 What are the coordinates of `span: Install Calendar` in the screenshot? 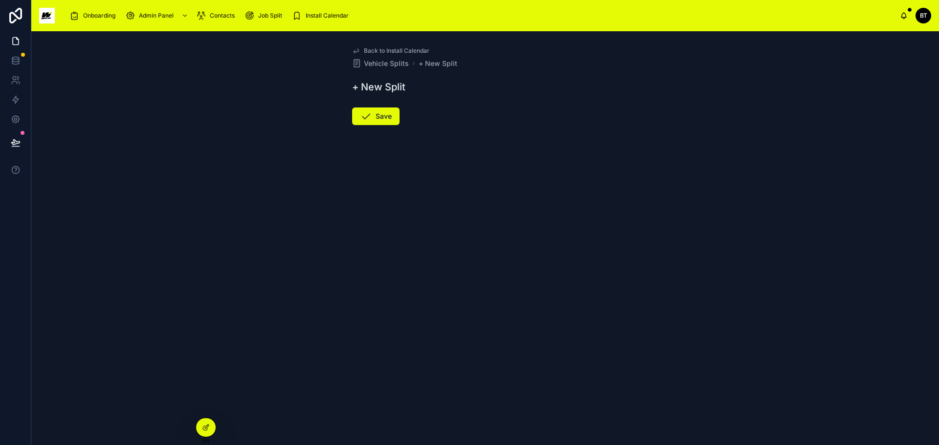 It's located at (327, 16).